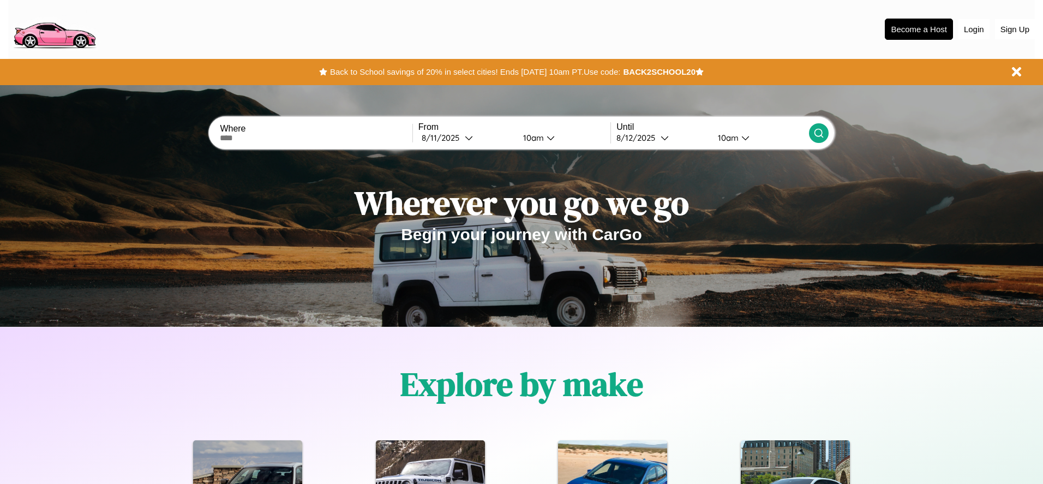  Describe the element at coordinates (638, 138) in the screenshot. I see `div: 8 / 12 / 2025` at that location.